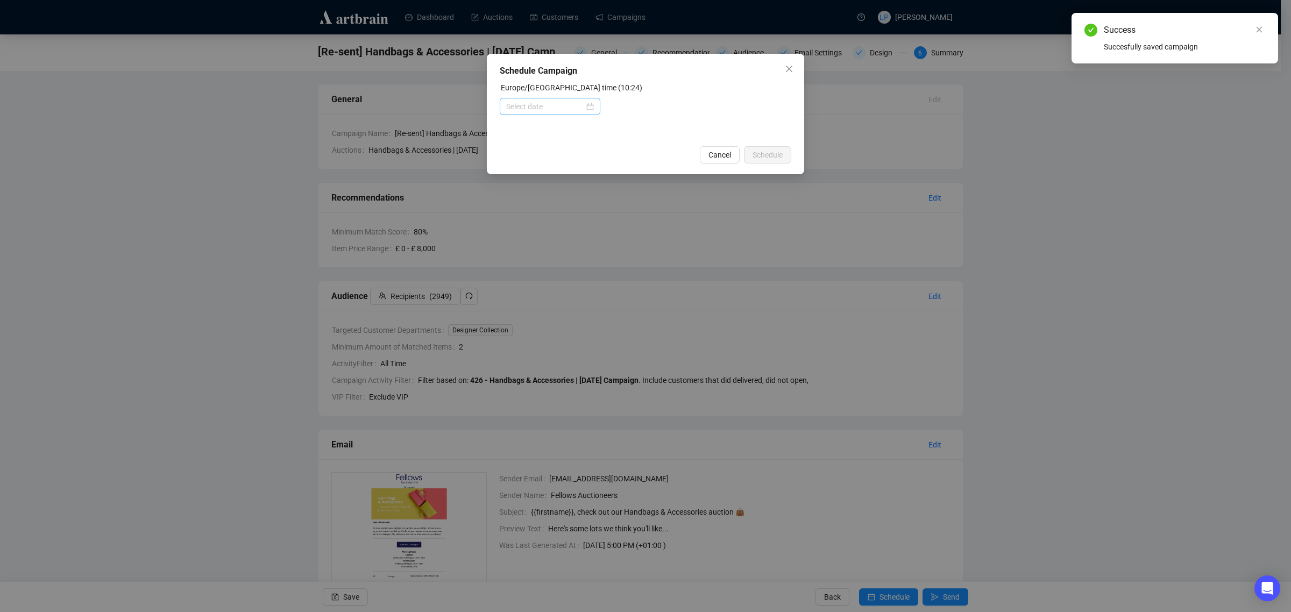  Describe the element at coordinates (720, 155) in the screenshot. I see `button: Cancel` at that location.